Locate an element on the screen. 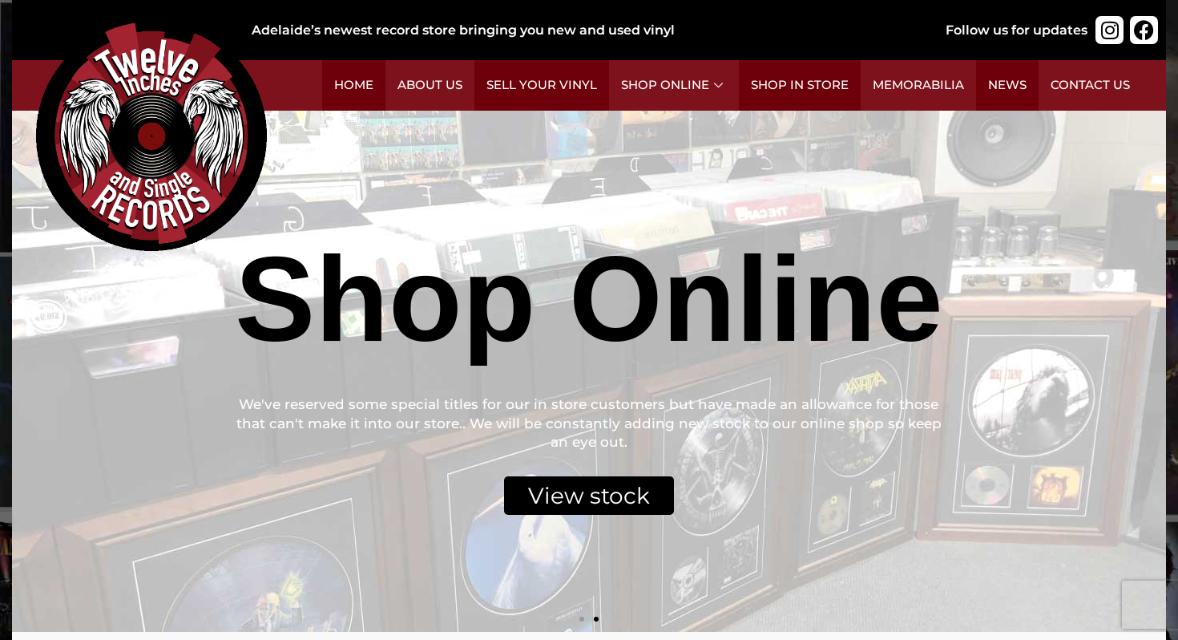 The height and width of the screenshot is (640, 1178). a: Sell Your Vinyl is located at coordinates (542, 85).